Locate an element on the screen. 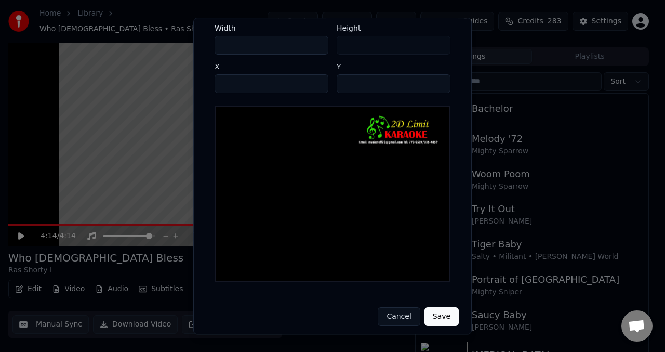 Image resolution: width=665 pixels, height=352 pixels. button: Cancel is located at coordinates (399, 317).